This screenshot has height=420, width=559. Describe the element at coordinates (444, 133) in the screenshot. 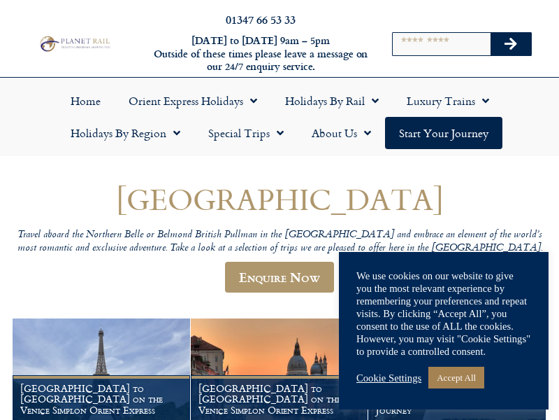

I see `a: Start your Journey` at that location.